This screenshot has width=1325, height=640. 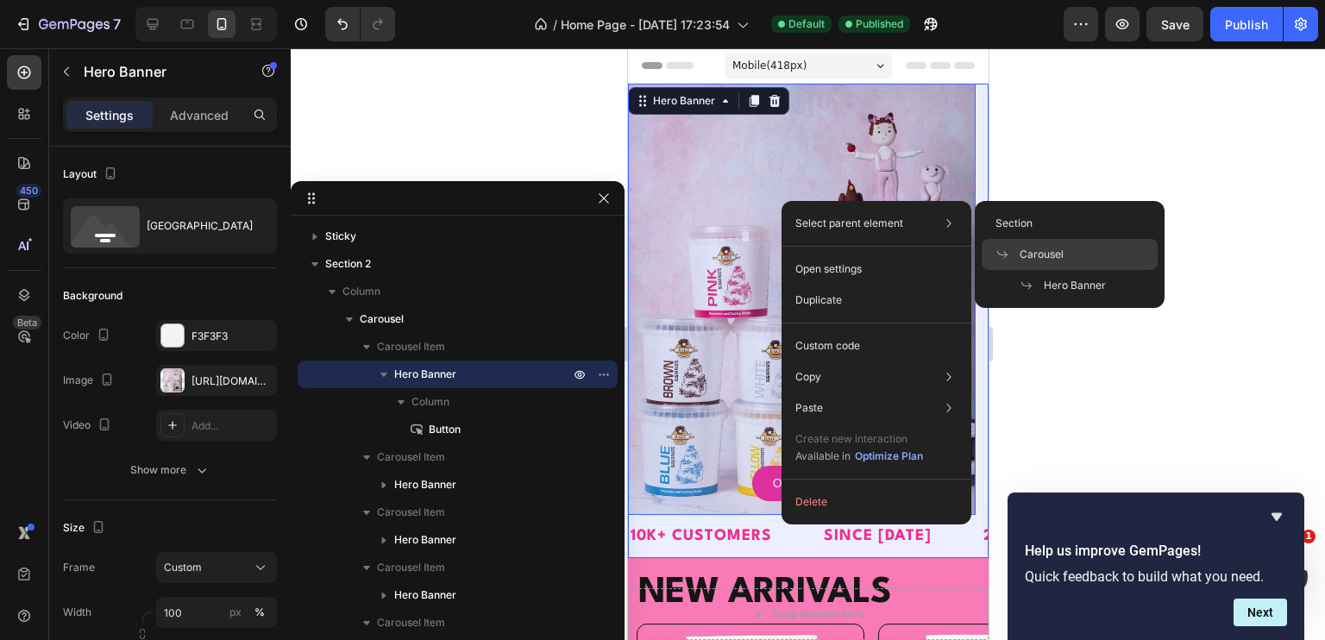 I want to click on p: 200+ PRODUCTS, so click(x=421, y=488).